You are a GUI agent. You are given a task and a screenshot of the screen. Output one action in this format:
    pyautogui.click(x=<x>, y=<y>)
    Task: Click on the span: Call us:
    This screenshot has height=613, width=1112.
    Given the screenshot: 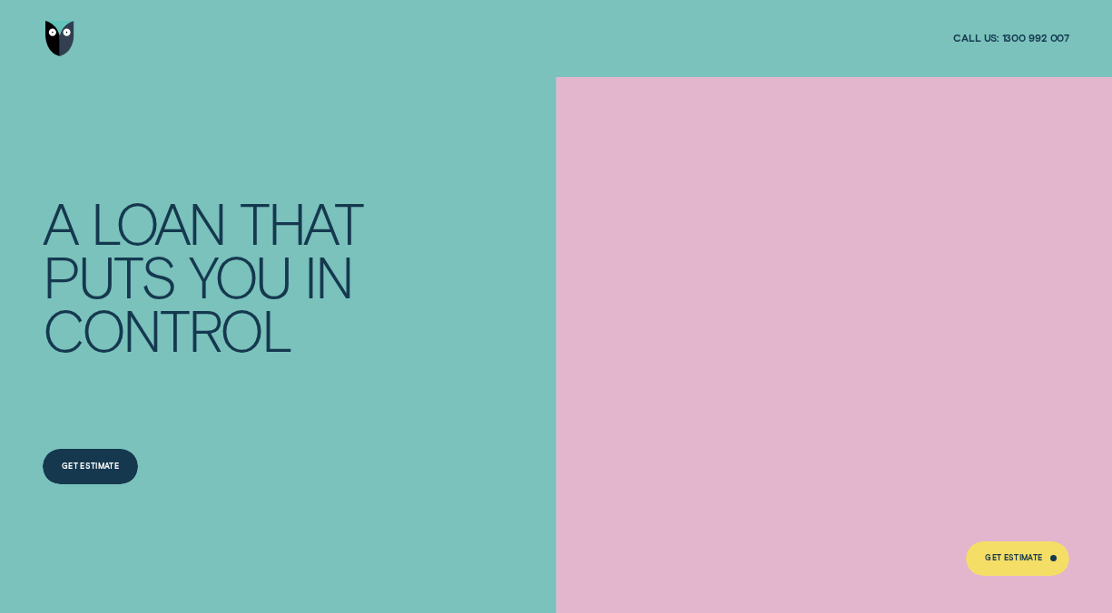 What is the action you would take?
    pyautogui.click(x=976, y=38)
    